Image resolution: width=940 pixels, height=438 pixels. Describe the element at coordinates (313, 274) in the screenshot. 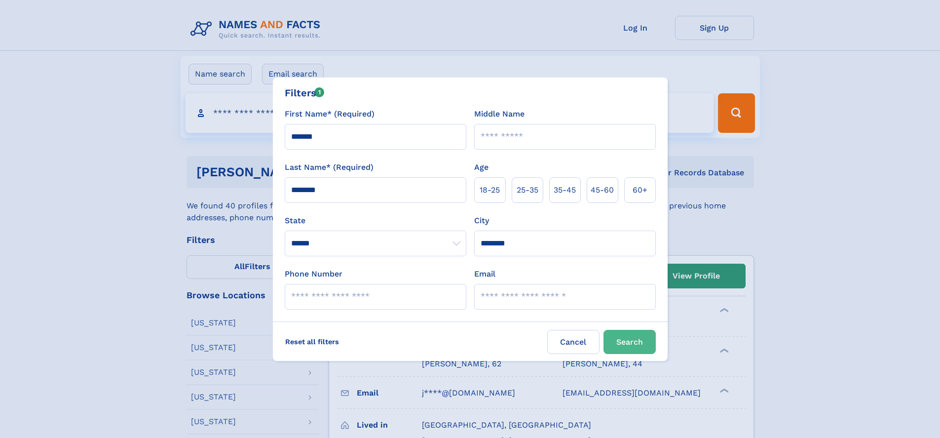

I see `label: Phone Number` at that location.